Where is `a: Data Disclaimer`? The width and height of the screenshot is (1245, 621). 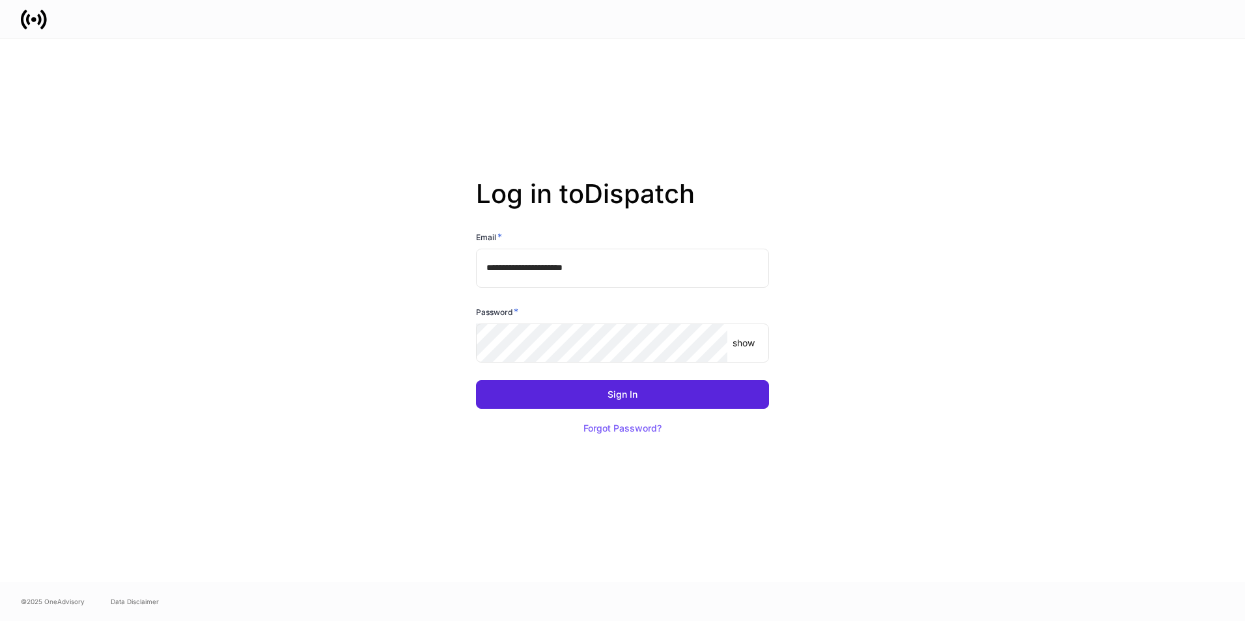 a: Data Disclaimer is located at coordinates (135, 601).